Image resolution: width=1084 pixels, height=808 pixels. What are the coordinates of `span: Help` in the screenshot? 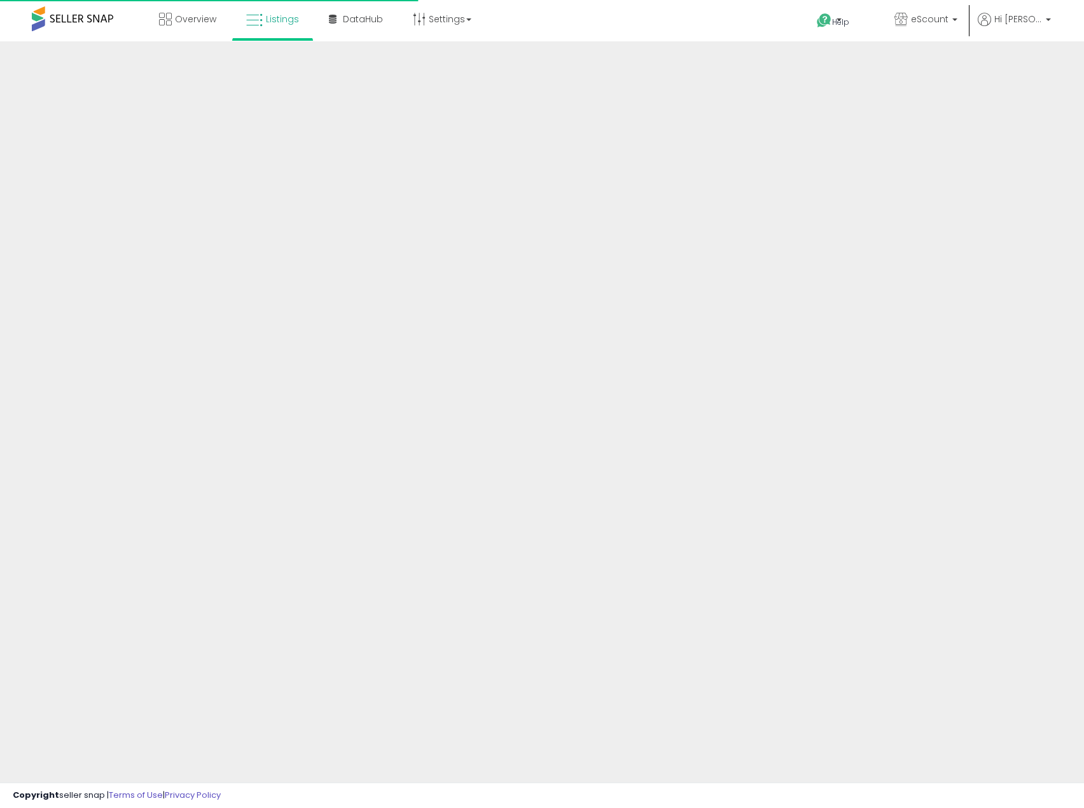 It's located at (840, 22).